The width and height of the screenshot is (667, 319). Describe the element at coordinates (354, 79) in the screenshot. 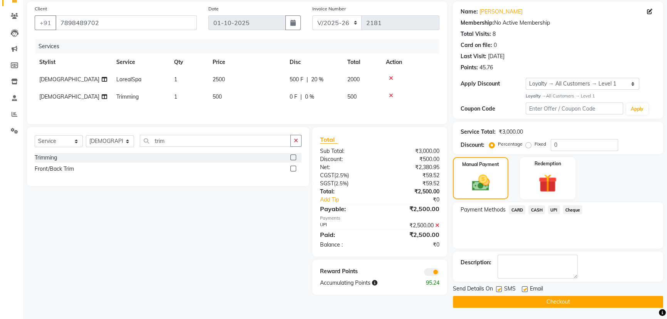

I see `span: 2000` at that location.